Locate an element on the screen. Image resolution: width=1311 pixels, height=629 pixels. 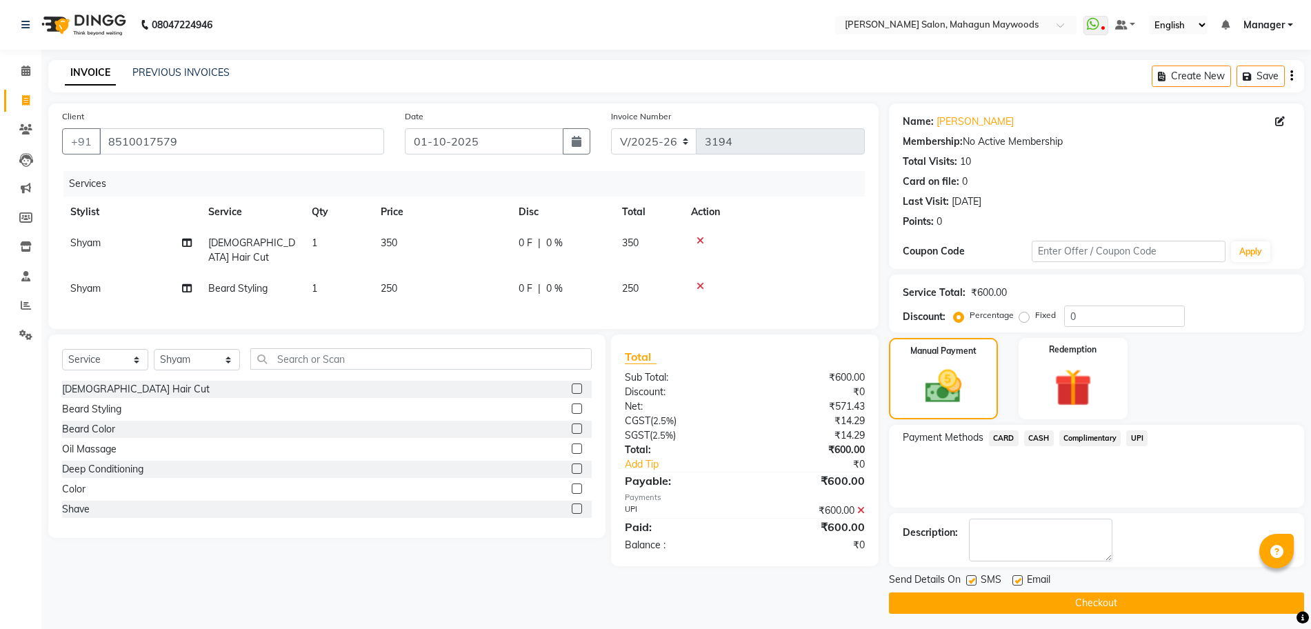
img: _cash.svg is located at coordinates (943, 386).